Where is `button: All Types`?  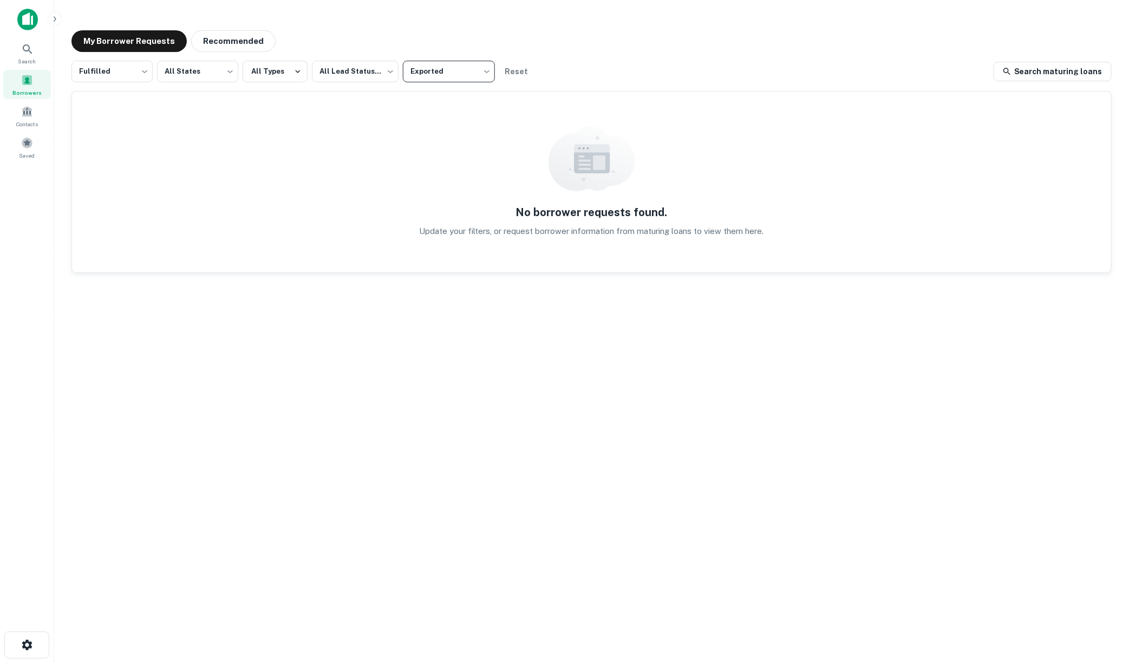
button: All Types is located at coordinates (275, 71).